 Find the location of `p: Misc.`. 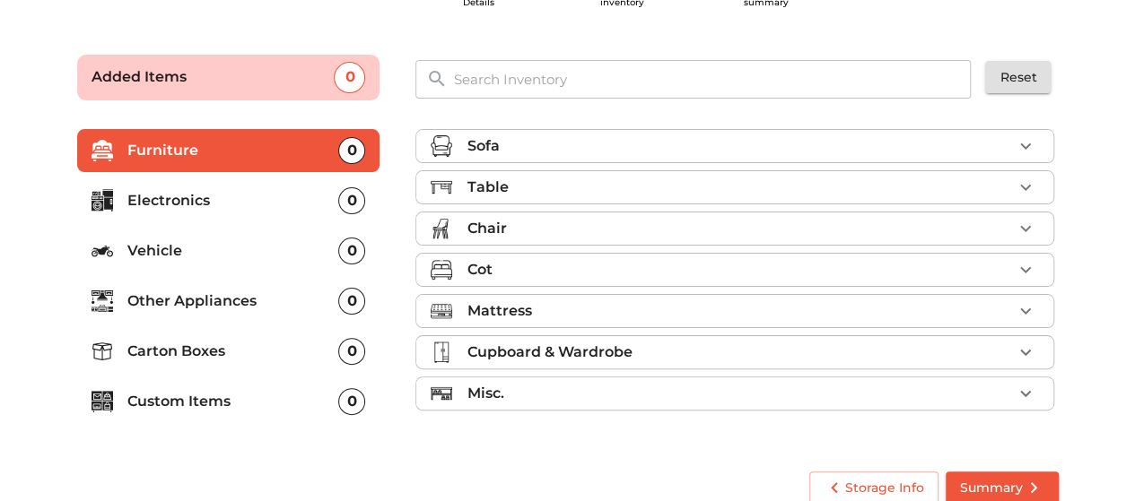

p: Misc. is located at coordinates (484, 394).